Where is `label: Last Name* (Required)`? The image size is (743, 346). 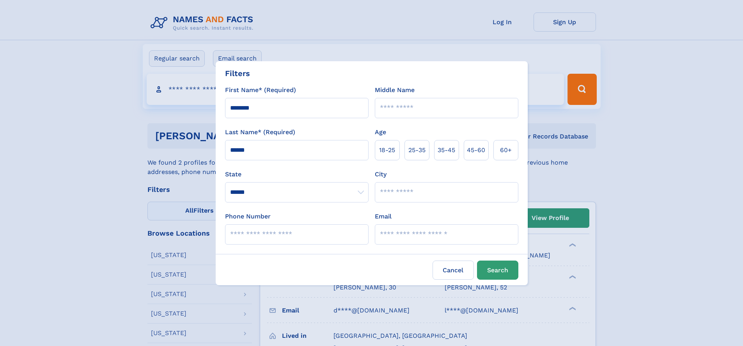
label: Last Name* (Required) is located at coordinates (260, 132).